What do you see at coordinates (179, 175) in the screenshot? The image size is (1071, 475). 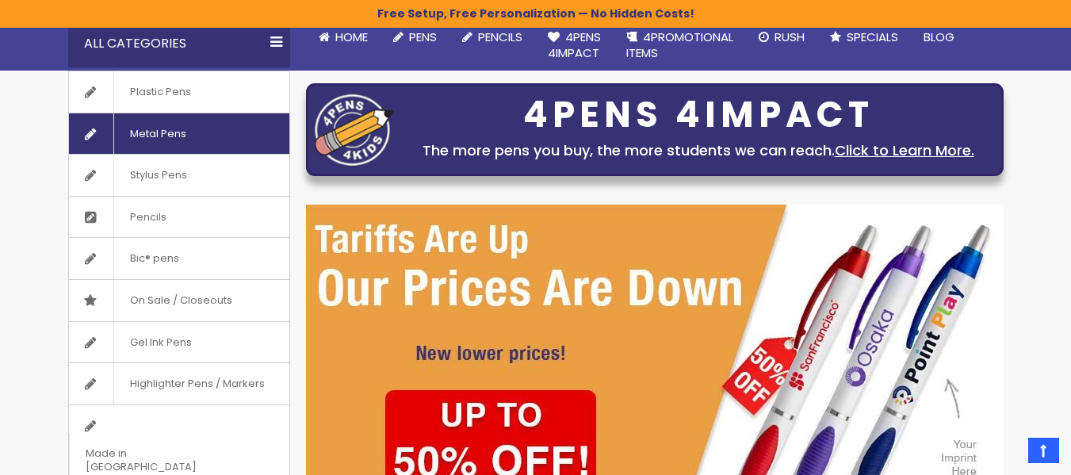 I see `a: Stylus Pens` at bounding box center [179, 175].